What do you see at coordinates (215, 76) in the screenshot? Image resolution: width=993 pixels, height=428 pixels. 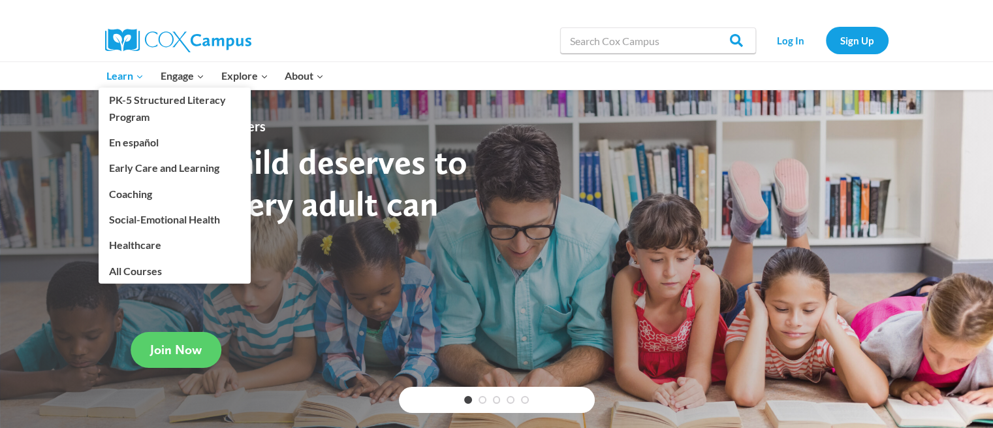 I see `nav: Primary Navigation` at bounding box center [215, 76].